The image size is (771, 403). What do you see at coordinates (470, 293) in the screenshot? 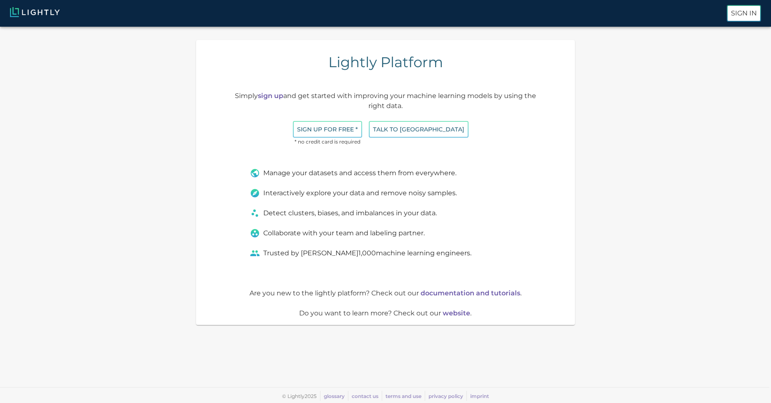
I see `a: documentation and tutorials` at bounding box center [470, 293].